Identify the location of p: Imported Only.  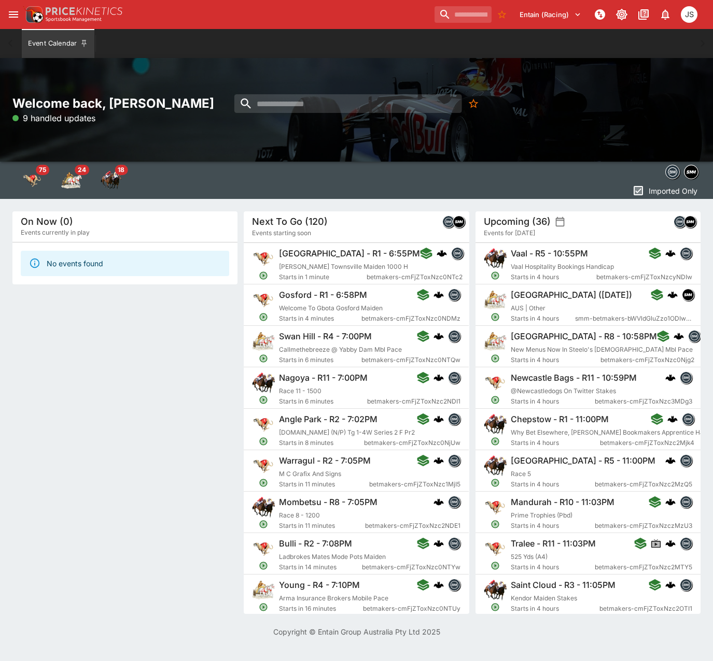
(673, 191).